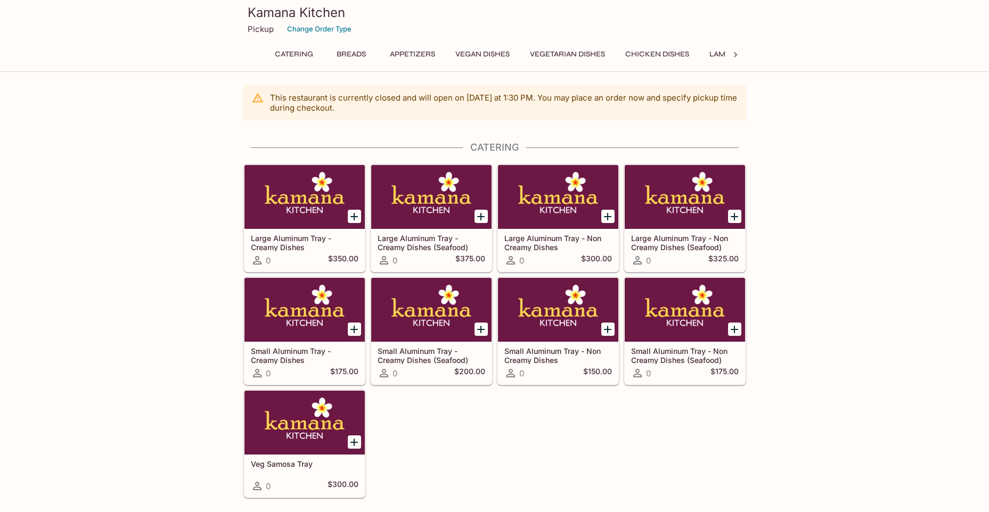  What do you see at coordinates (305, 197) in the screenshot?
I see `div: Large Aluminum Tray - Creamy Dishes` at bounding box center [305, 197].